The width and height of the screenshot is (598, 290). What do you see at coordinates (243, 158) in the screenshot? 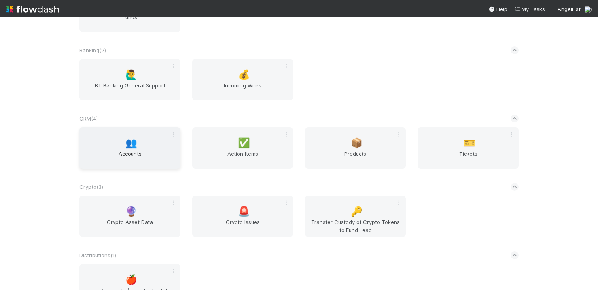
I see `span: Action Items` at bounding box center [243, 158].